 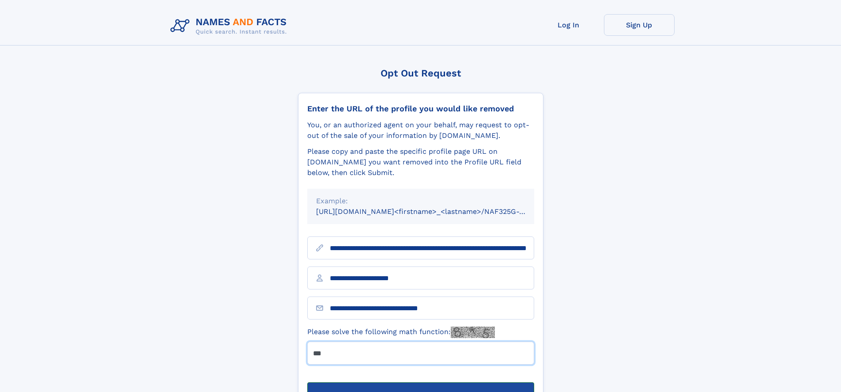 I want to click on img: Logo Names and Facts, so click(x=231, y=26).